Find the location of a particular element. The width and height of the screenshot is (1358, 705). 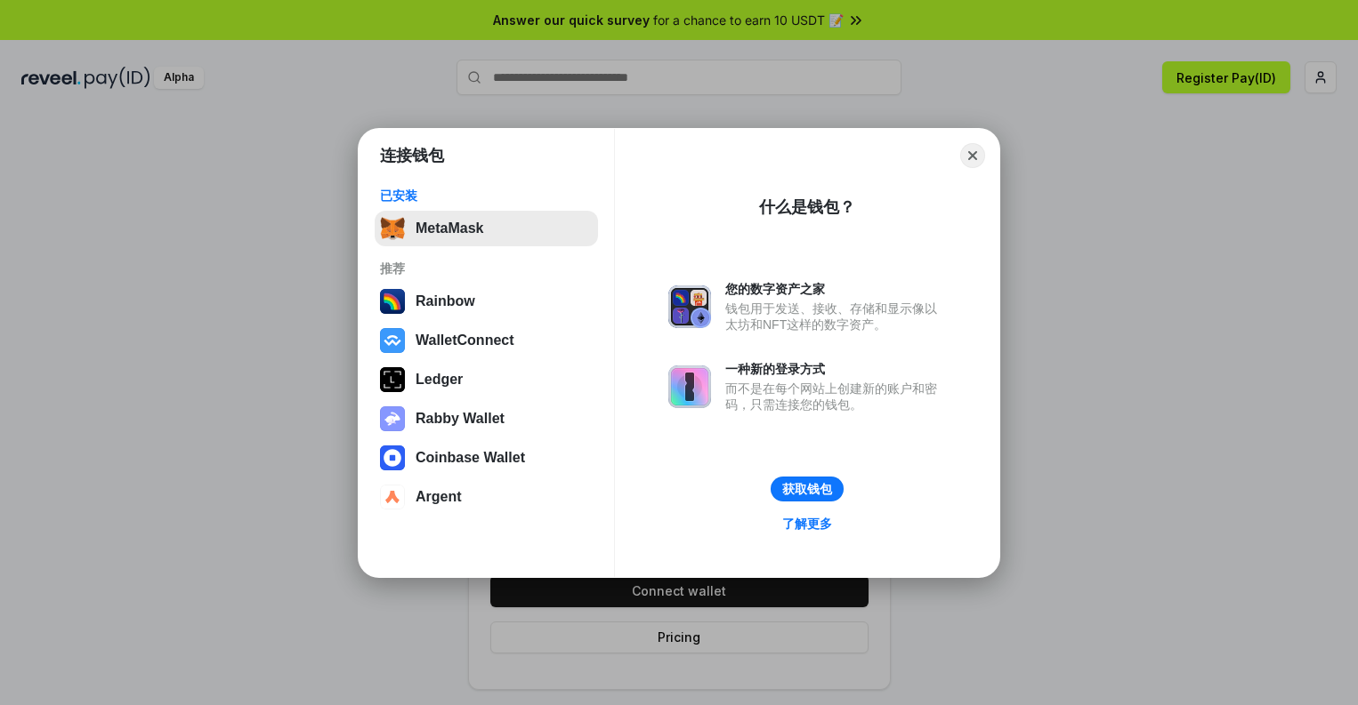

div: Coinbase Wallet is located at coordinates (470, 458).